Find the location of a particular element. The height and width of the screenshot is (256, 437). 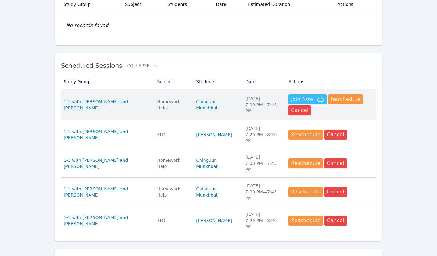

th: Subject is located at coordinates (172, 82).